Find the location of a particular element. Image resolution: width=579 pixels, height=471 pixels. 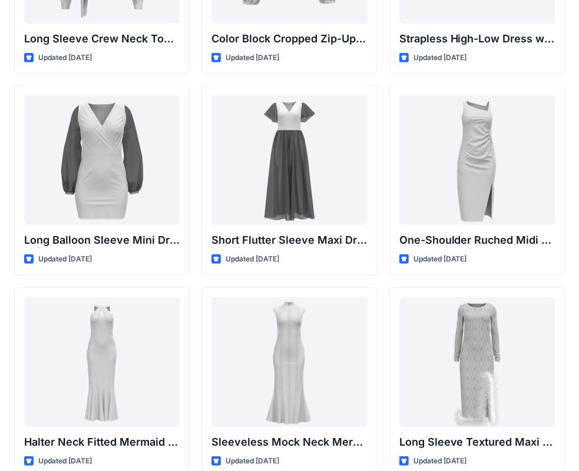

p: Long Sleeve Textured Maxi Dress with Feather Hem is located at coordinates (477, 443).